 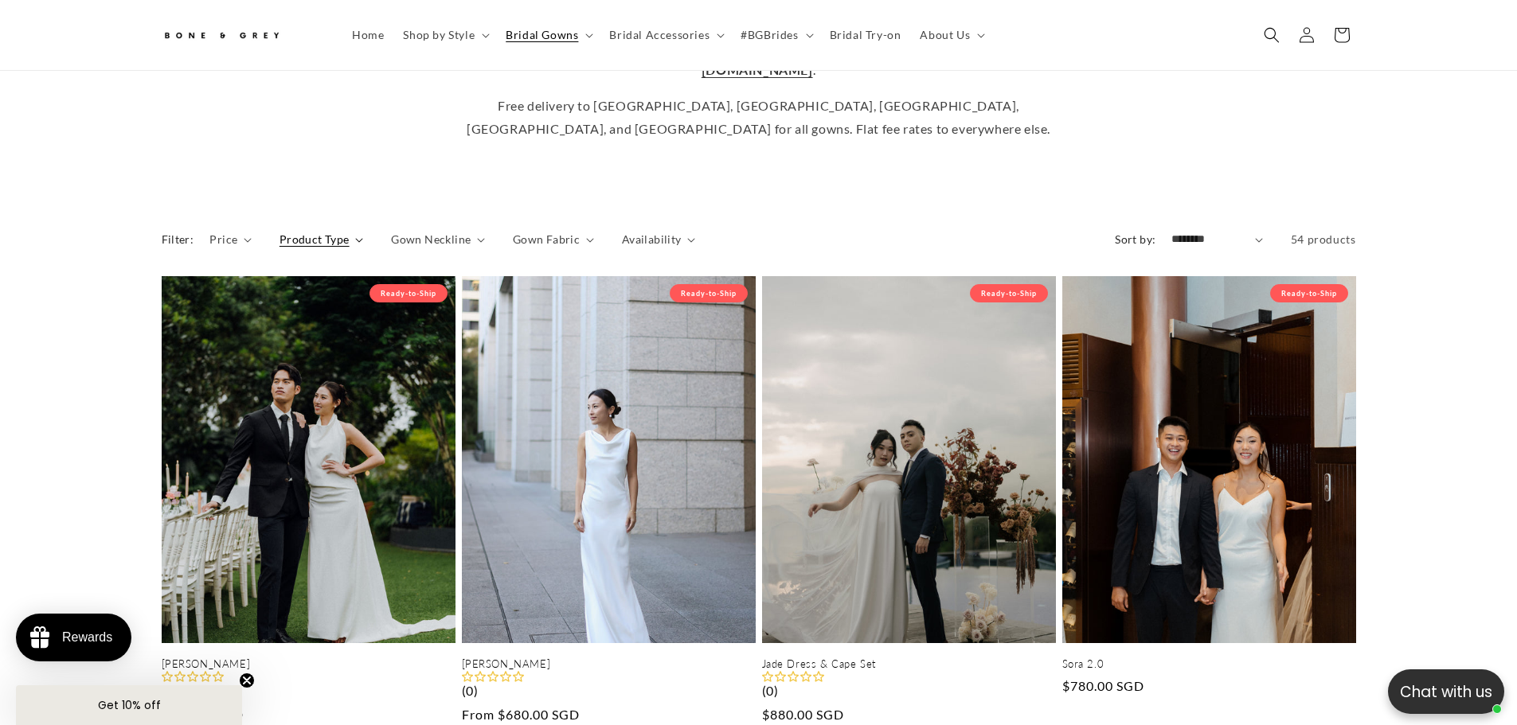 What do you see at coordinates (665, 35) in the screenshot?
I see `summary: Bridal Accessories` at bounding box center [665, 35].